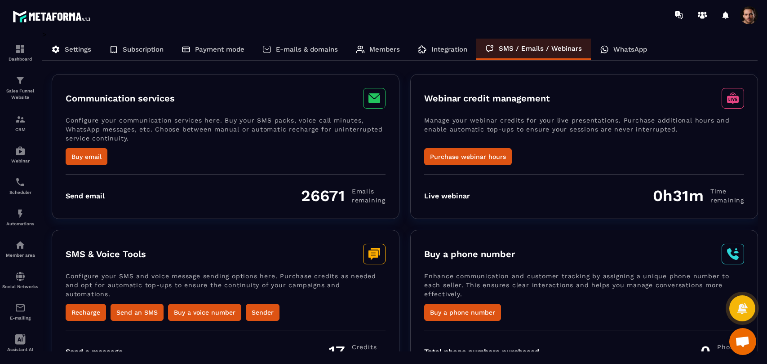 This screenshot has height=364, width=767. I want to click on button: Buy a voice number, so click(204, 313).